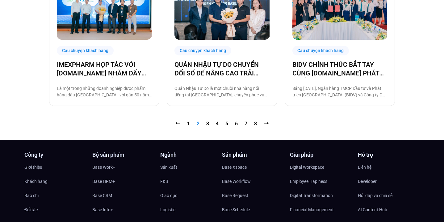 The width and height of the screenshot is (444, 222). What do you see at coordinates (388, 155) in the screenshot?
I see `h4: Hỗ trợ` at bounding box center [388, 155].